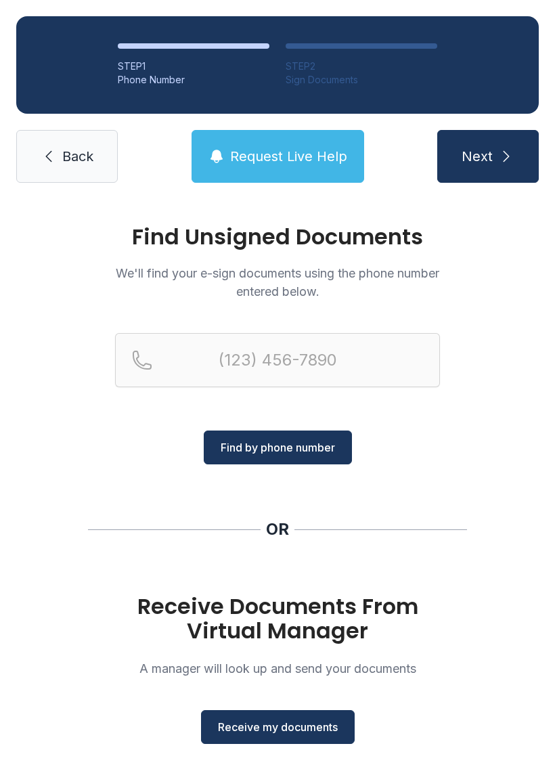  What do you see at coordinates (278, 447) in the screenshot?
I see `span: Find by phone number` at bounding box center [278, 447].